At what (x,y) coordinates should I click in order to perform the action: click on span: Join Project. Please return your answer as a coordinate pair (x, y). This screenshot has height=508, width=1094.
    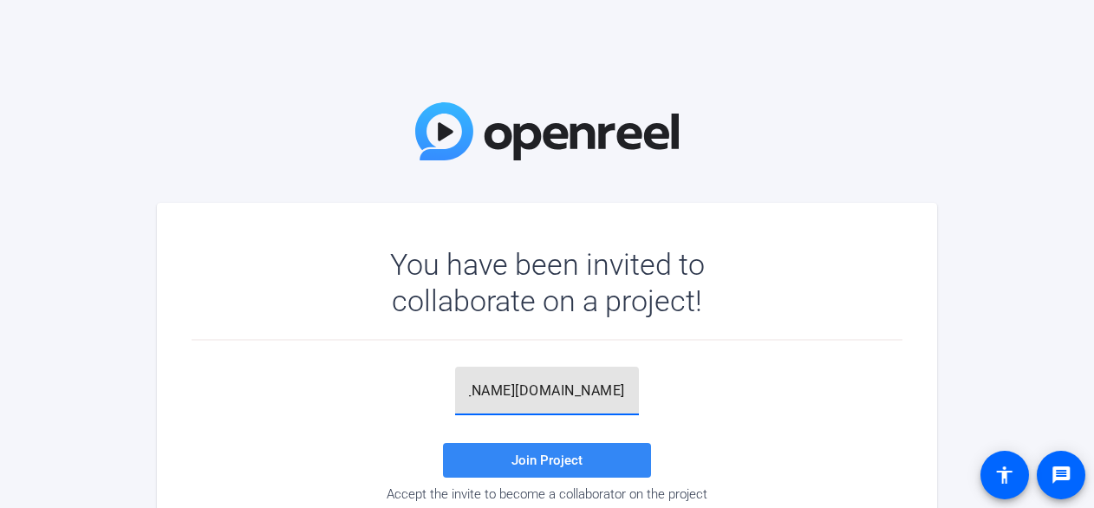
    Looking at the image, I should click on (547, 460).